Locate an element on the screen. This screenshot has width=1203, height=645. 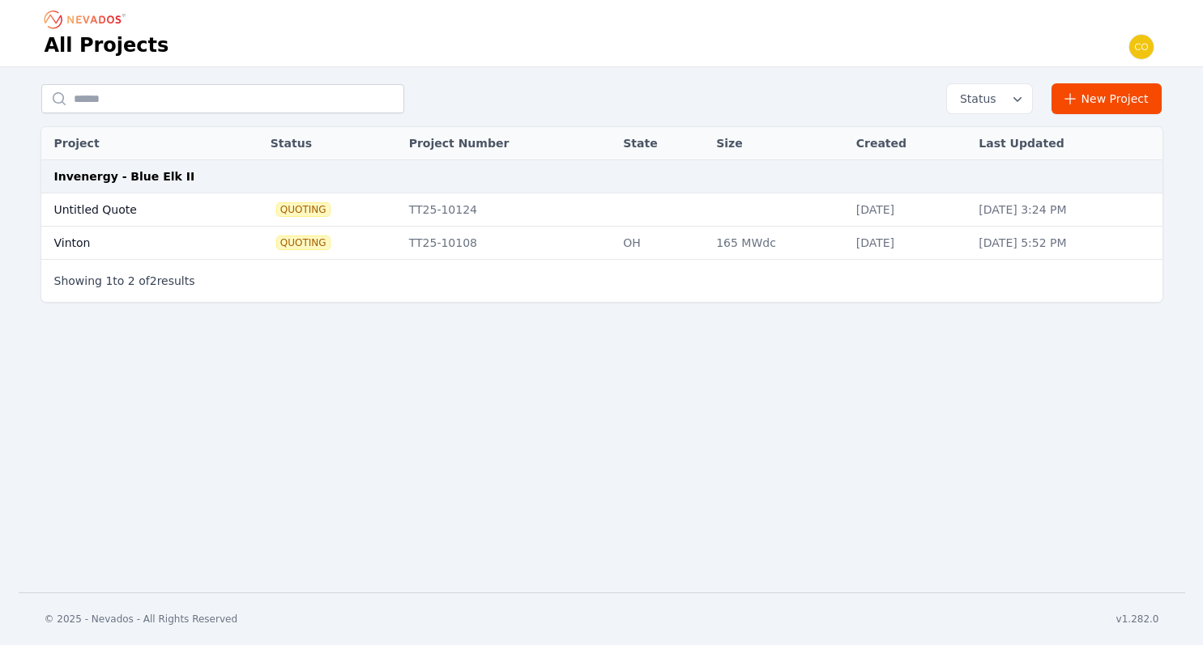
td: Vinton is located at coordinates (137, 243).